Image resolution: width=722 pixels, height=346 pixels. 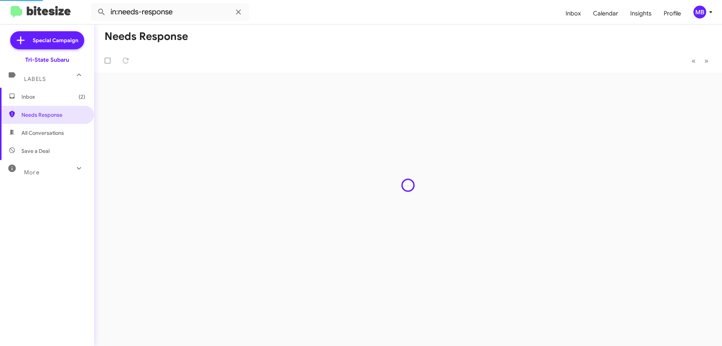 I want to click on button: Next, so click(x=706, y=61).